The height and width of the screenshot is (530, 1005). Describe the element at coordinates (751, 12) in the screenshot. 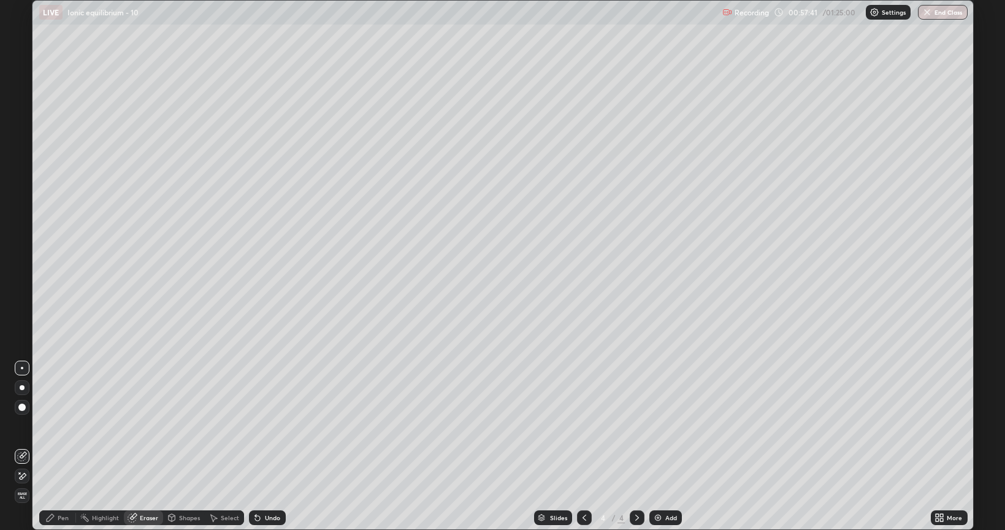

I see `p: Recording` at that location.